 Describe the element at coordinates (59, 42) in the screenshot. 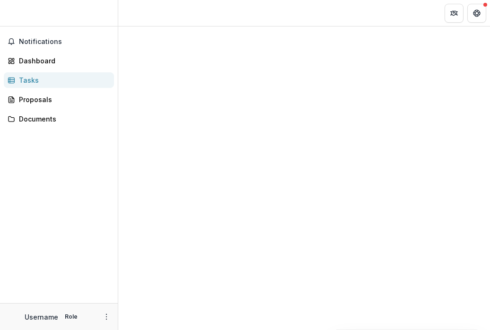

I see `button: Notifications` at that location.